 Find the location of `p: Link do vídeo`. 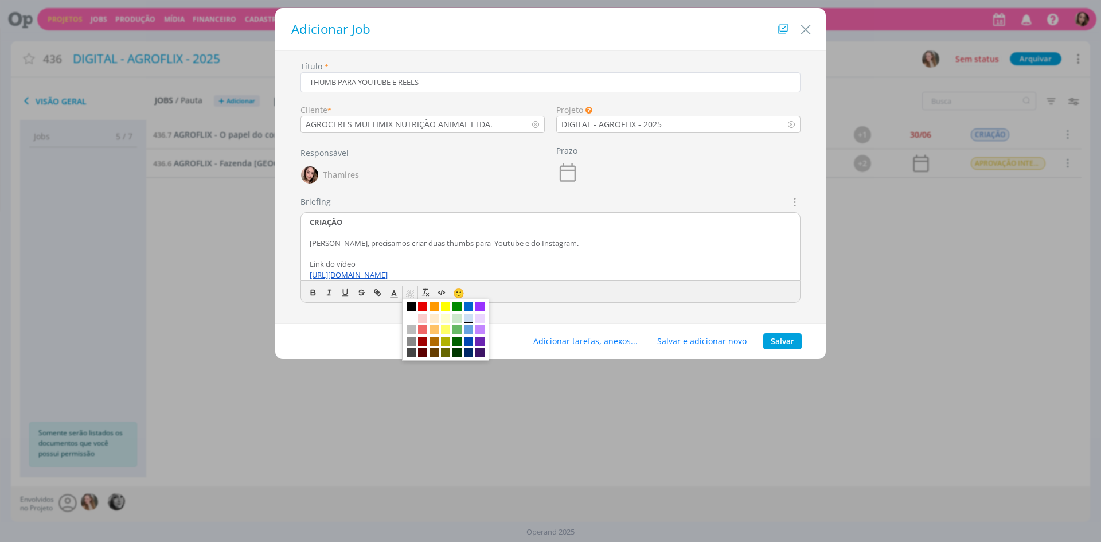

p: Link do vídeo is located at coordinates (551, 264).